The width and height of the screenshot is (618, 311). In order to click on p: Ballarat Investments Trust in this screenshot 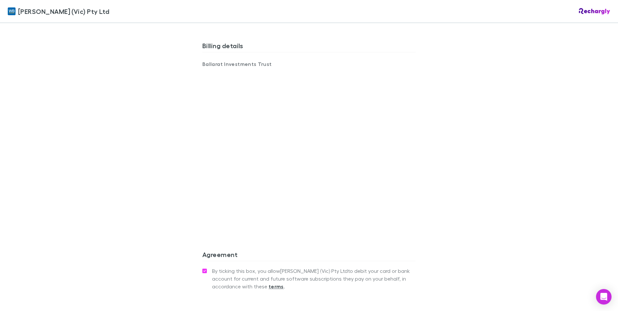, I will do `click(256, 64)`.